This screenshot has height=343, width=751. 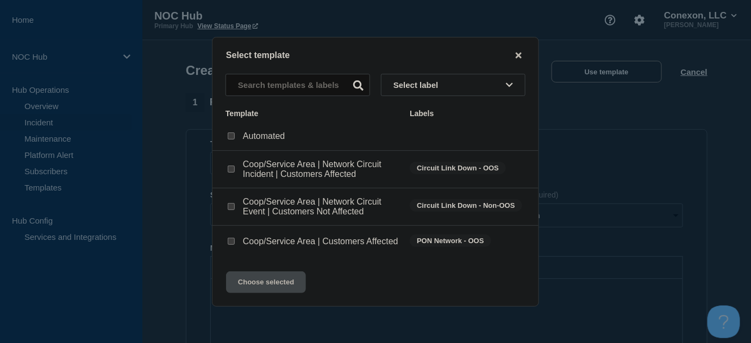 What do you see at coordinates (231, 241) in the screenshot?
I see `input: Coop/Service Area | Customers Affected checkbox` at bounding box center [231, 241].